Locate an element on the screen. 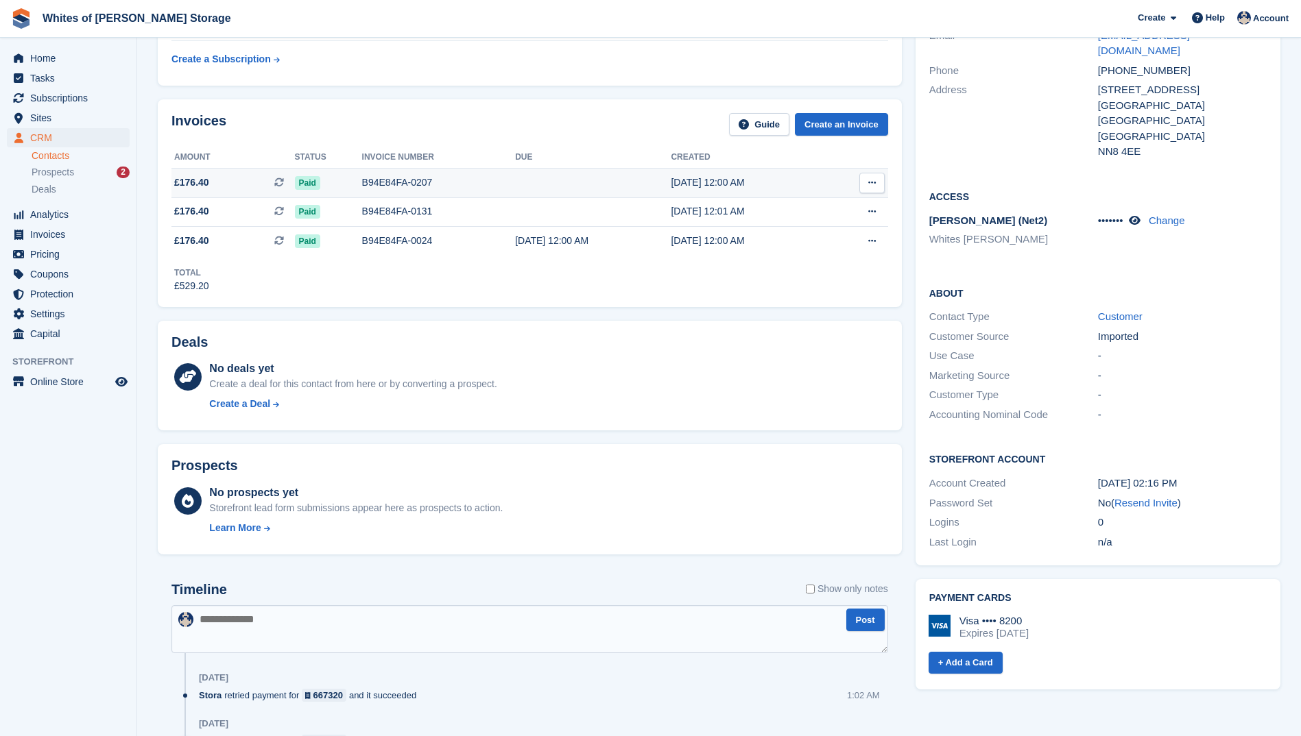  span: Invoices is located at coordinates (71, 235).